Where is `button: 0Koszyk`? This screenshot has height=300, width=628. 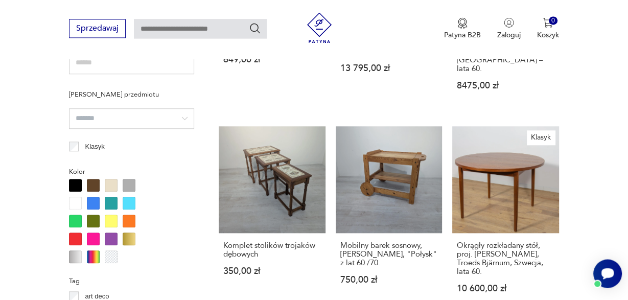
button: 0Koszyk is located at coordinates (547, 29).